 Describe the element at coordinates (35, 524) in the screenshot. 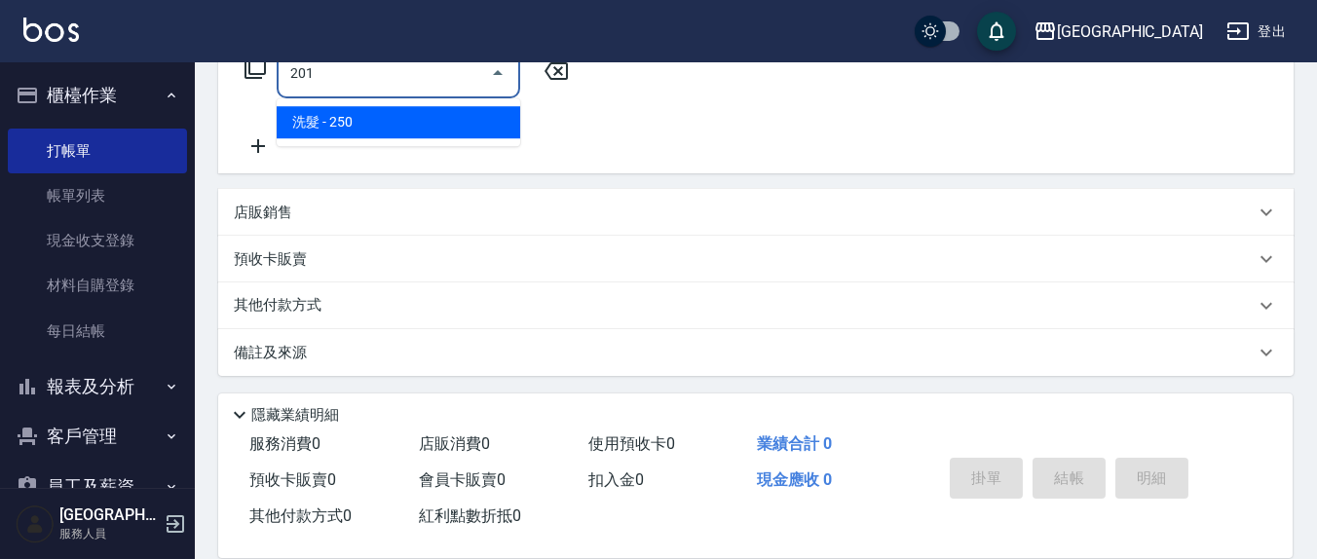

I see `img: Person` at that location.